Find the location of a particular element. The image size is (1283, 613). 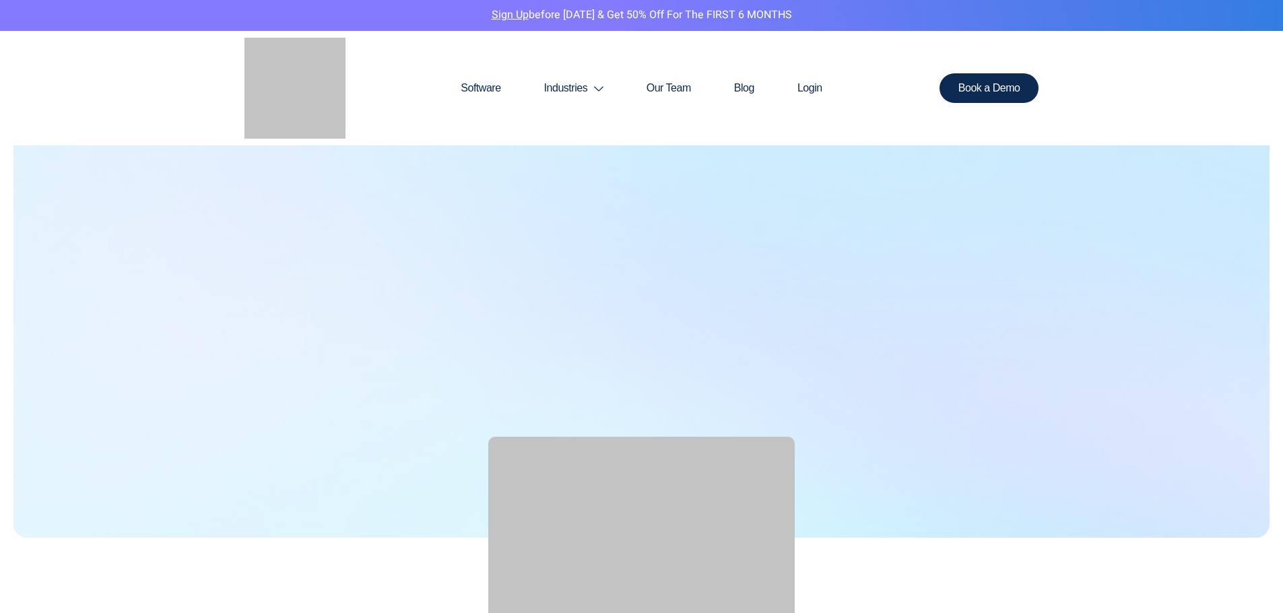

a: Industries is located at coordinates (574, 88).